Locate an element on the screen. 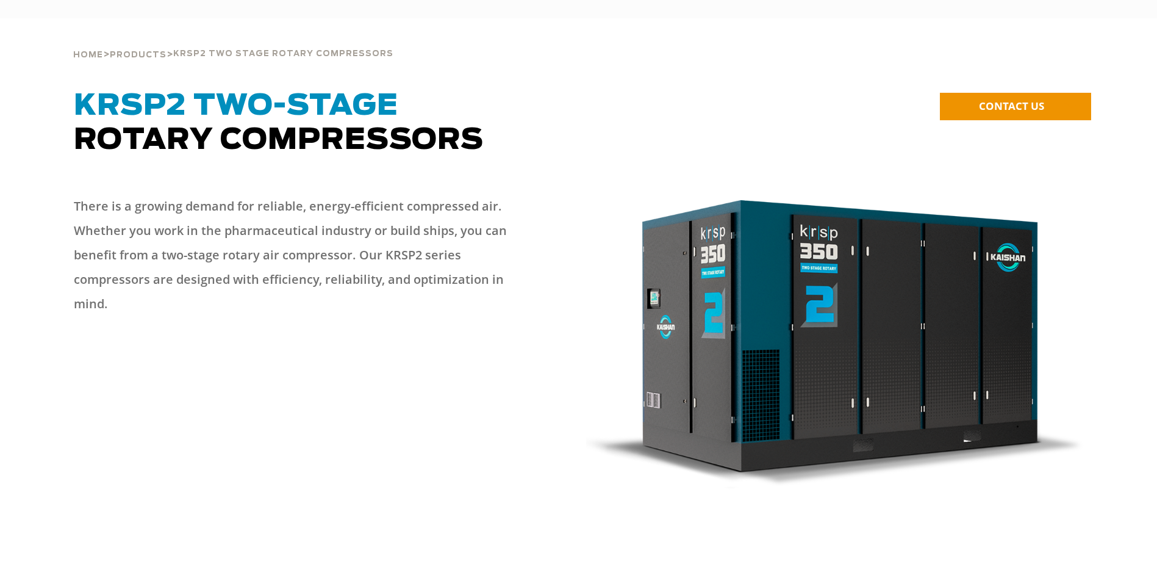  a: CONTACT US is located at coordinates (1016, 106).